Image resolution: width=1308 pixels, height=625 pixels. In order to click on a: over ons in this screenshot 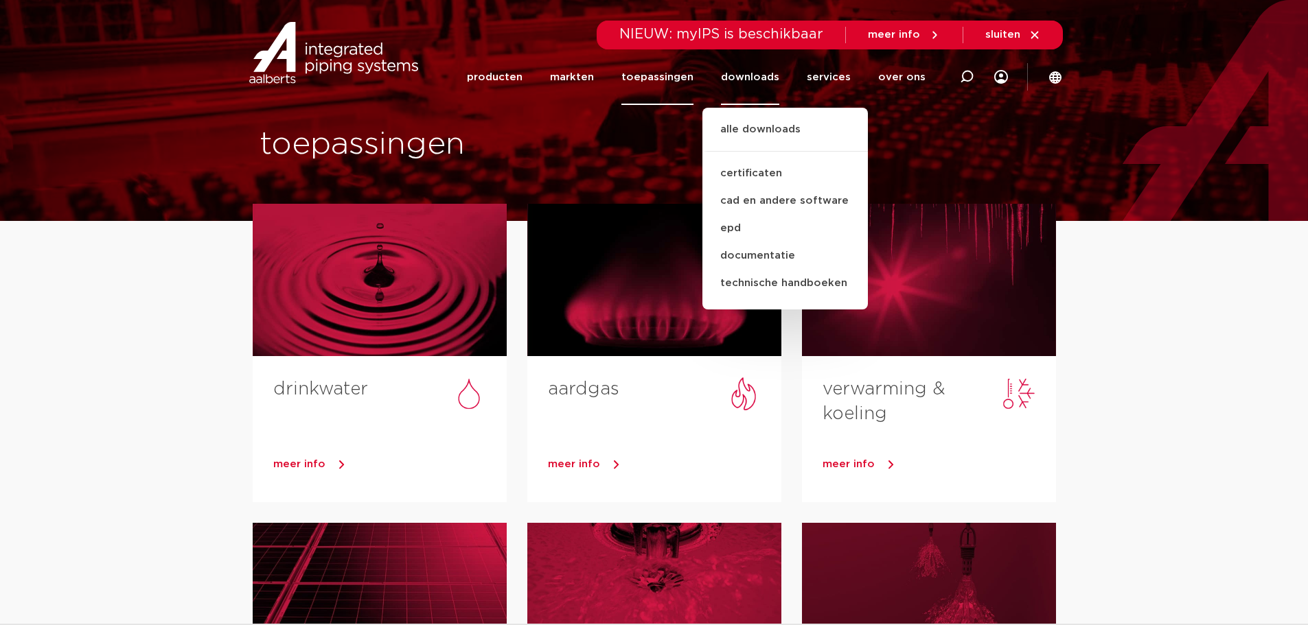, I will do `click(901, 77)`.